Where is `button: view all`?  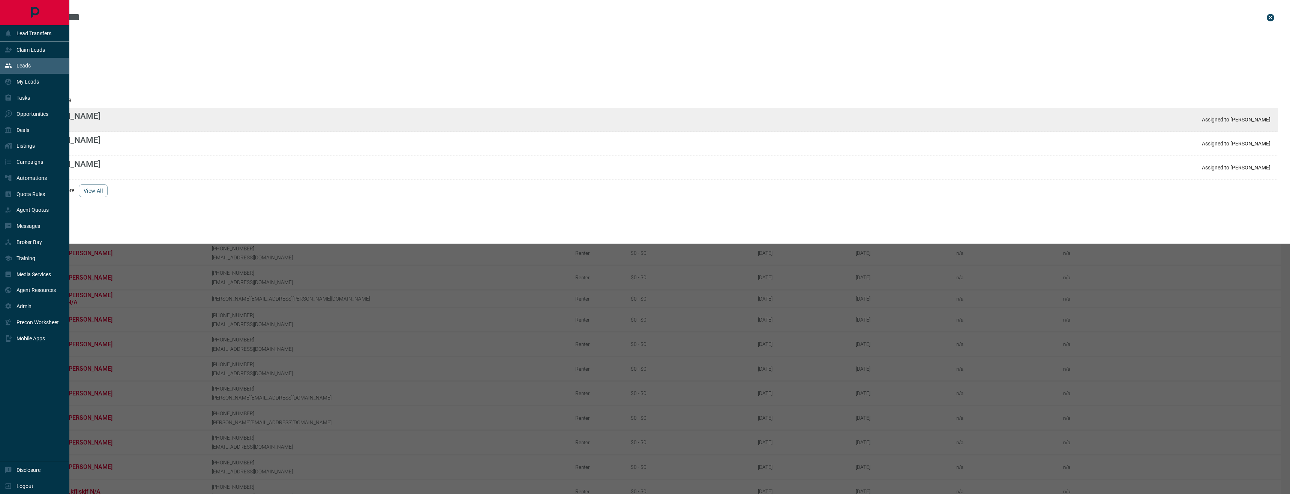 button: view all is located at coordinates (93, 191).